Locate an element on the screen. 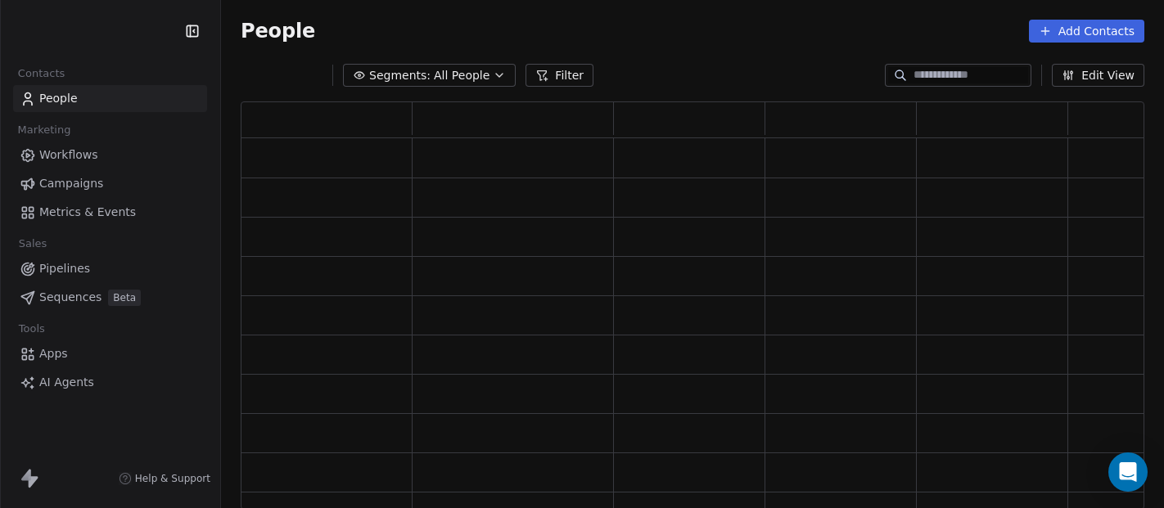 This screenshot has height=508, width=1164. a: Campaigns is located at coordinates (110, 183).